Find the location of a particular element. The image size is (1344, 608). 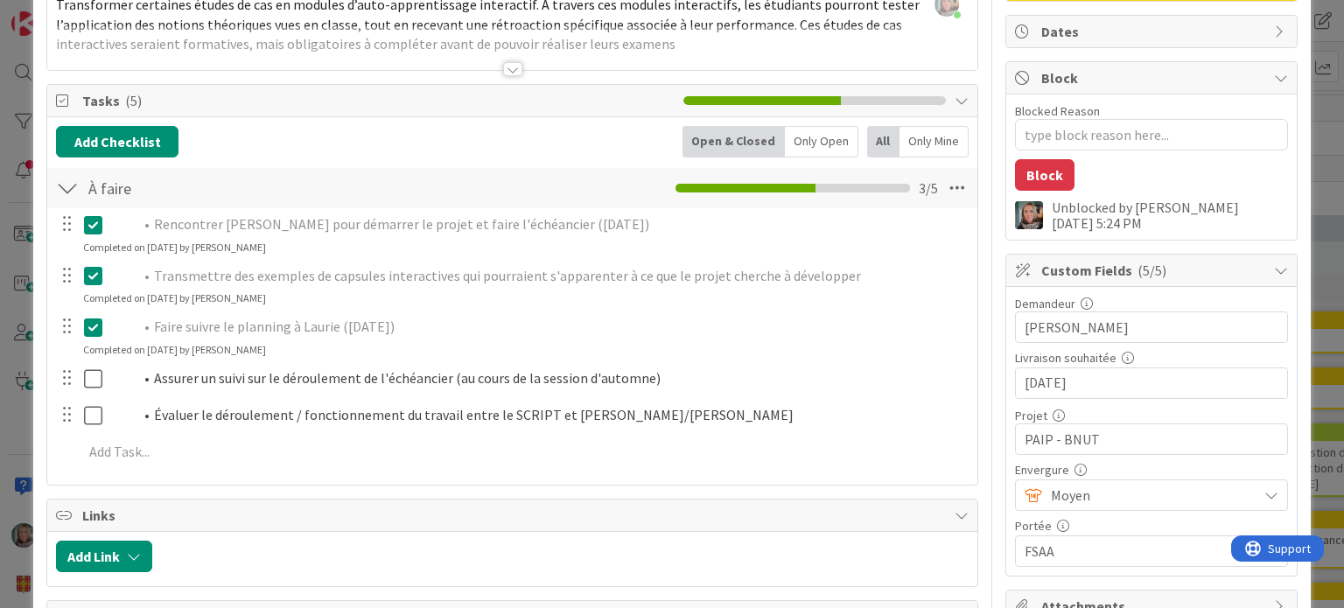

span: FSAA is located at coordinates (1141, 551).